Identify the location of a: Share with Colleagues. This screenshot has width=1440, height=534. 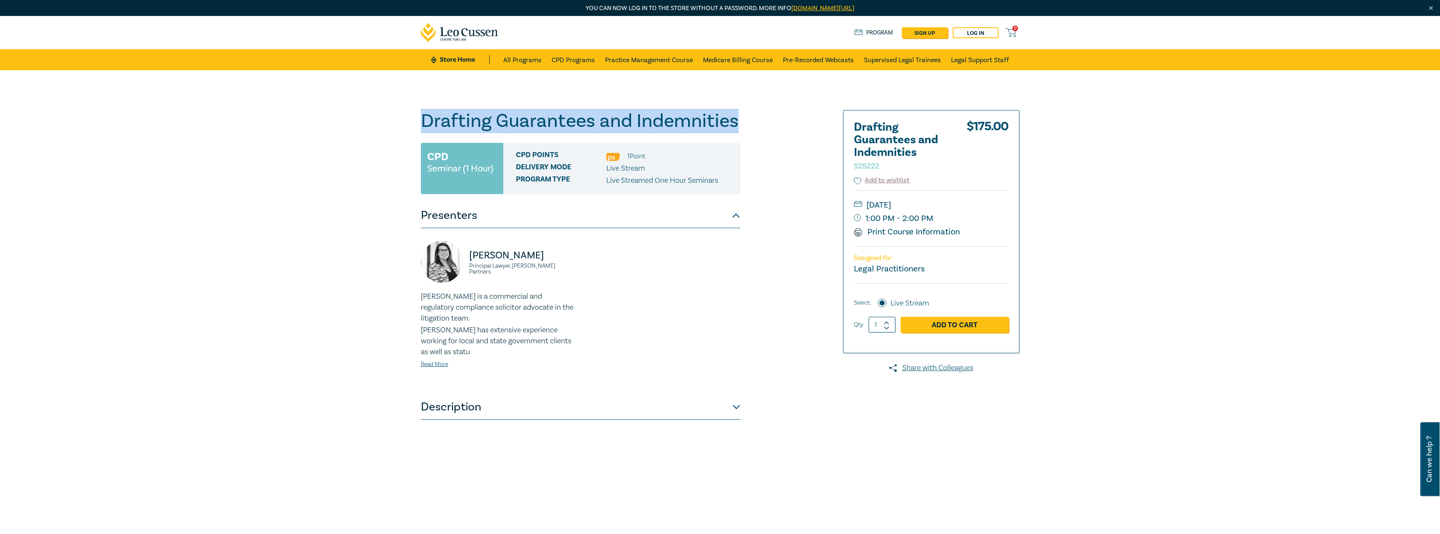
(931, 368).